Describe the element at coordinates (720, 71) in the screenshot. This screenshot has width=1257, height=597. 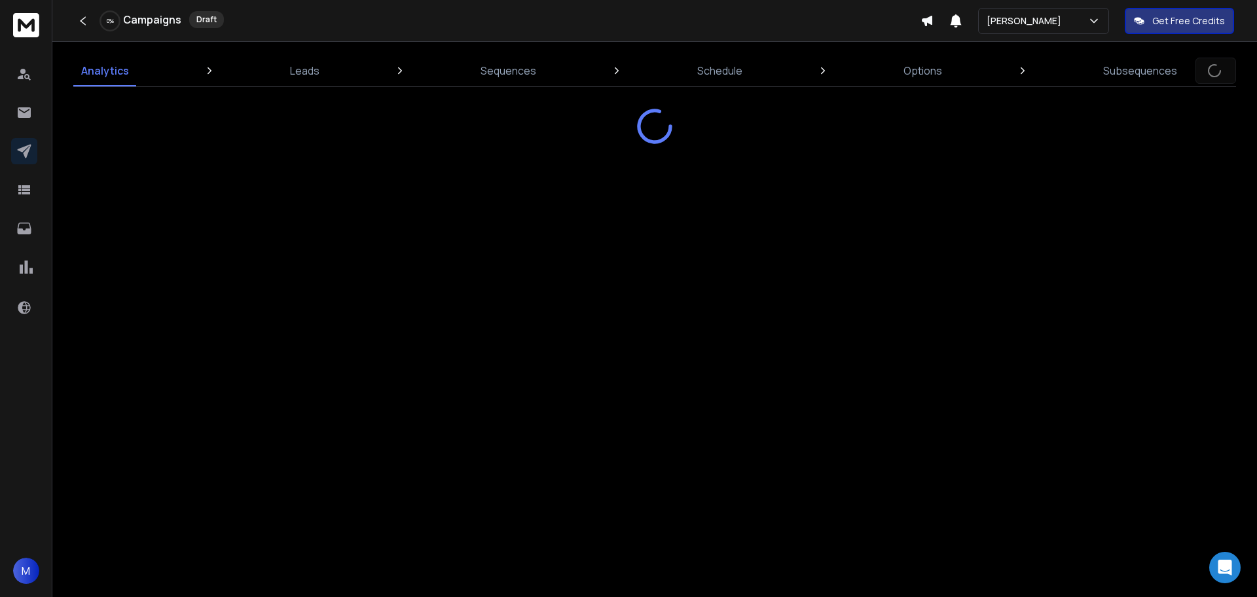
I see `a: Schedule` at that location.